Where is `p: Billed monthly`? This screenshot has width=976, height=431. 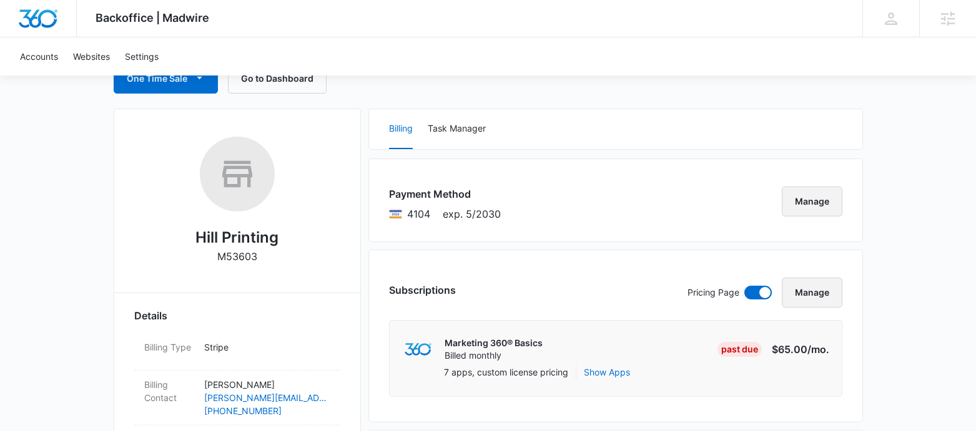
p: Billed monthly is located at coordinates (493, 356).